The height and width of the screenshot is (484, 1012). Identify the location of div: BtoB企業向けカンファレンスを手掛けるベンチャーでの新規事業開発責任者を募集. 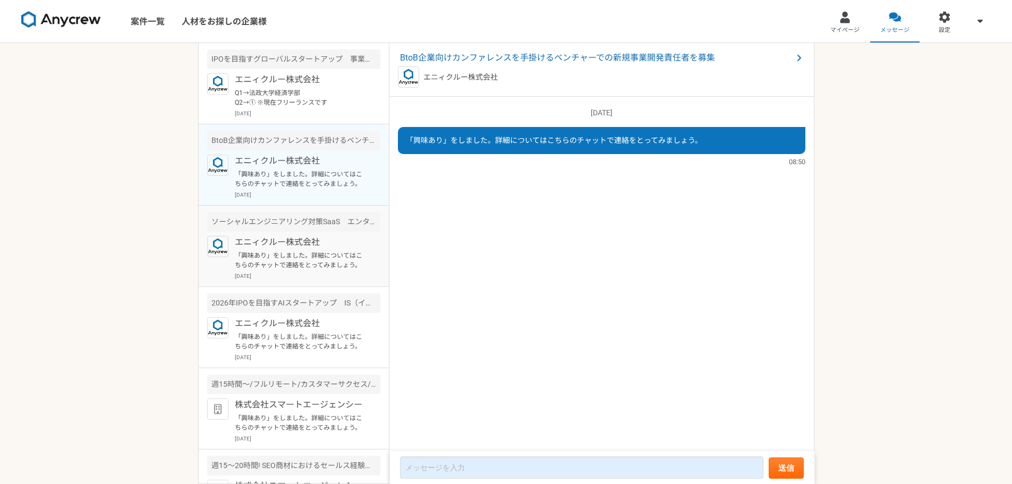
(294, 140).